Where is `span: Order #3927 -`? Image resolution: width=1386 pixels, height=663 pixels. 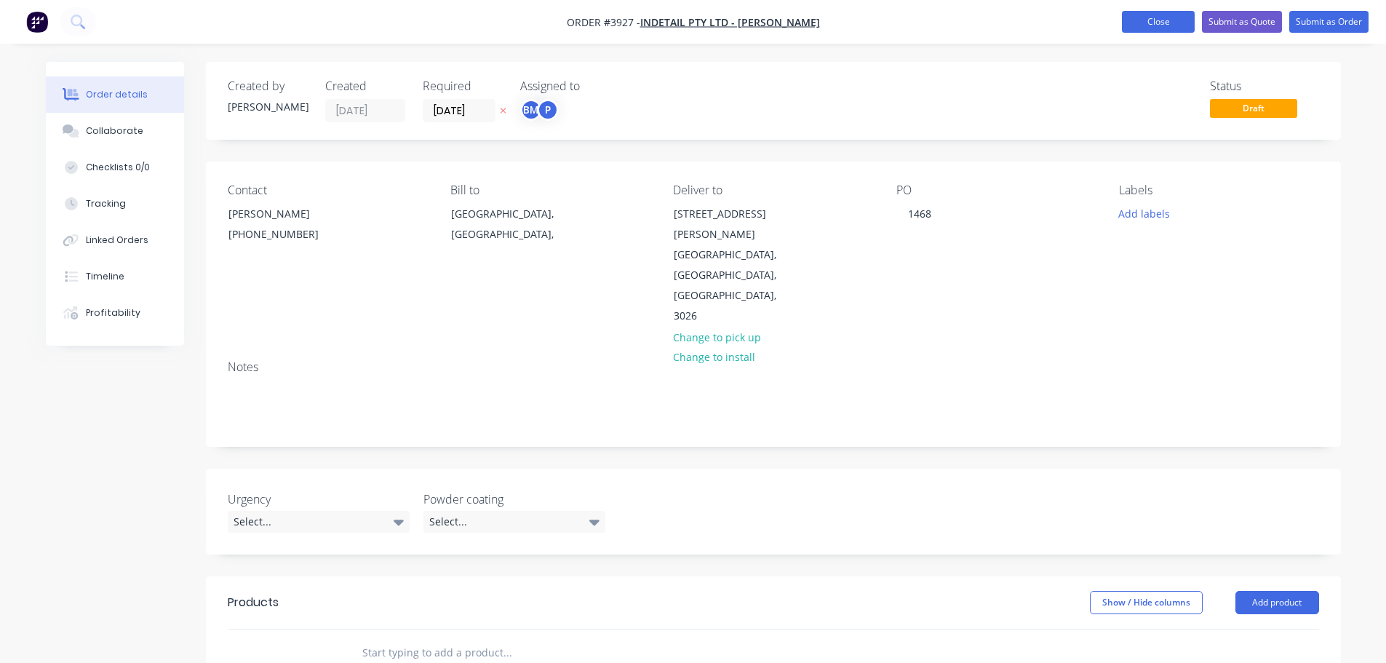 span: Order #3927 - is located at coordinates (603, 22).